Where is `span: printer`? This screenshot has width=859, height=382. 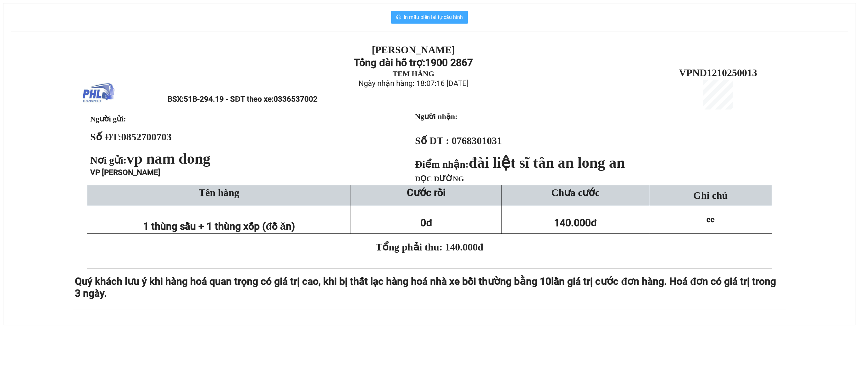
span: printer is located at coordinates (399, 17).